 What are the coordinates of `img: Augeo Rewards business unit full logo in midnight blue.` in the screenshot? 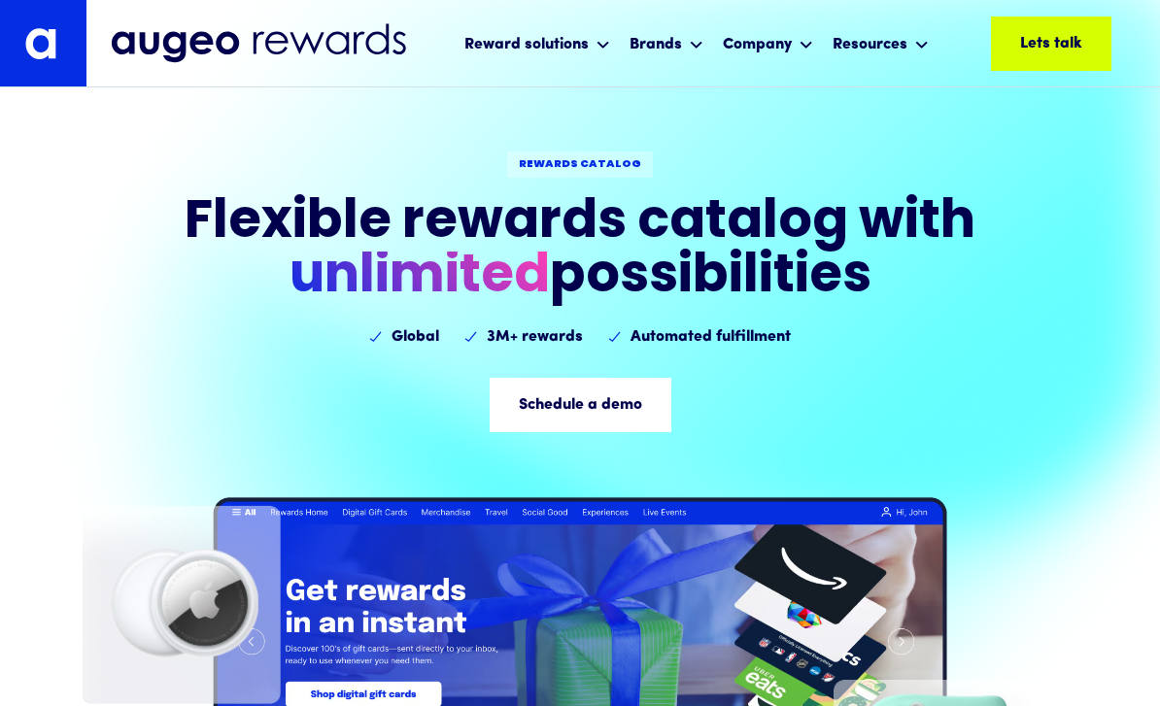 It's located at (258, 44).